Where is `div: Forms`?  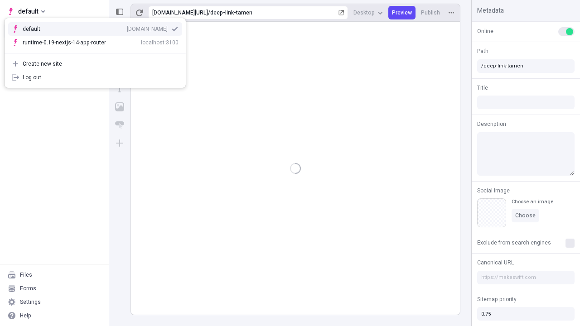
div: Forms is located at coordinates (28, 289).